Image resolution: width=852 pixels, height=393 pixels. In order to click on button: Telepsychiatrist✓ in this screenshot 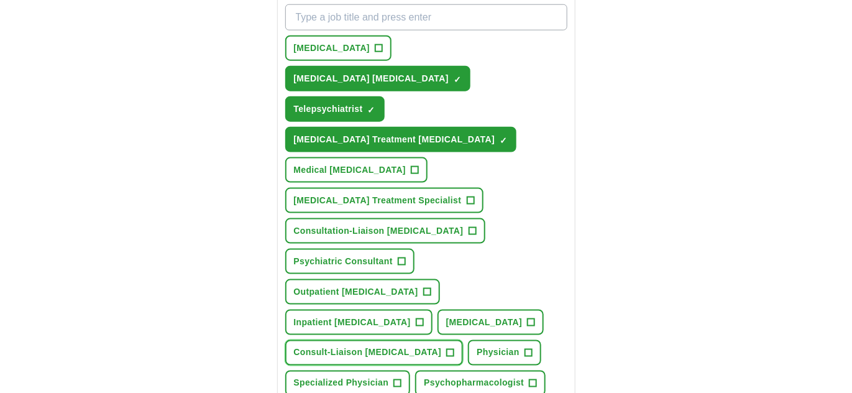, I will do `click(335, 109)`.